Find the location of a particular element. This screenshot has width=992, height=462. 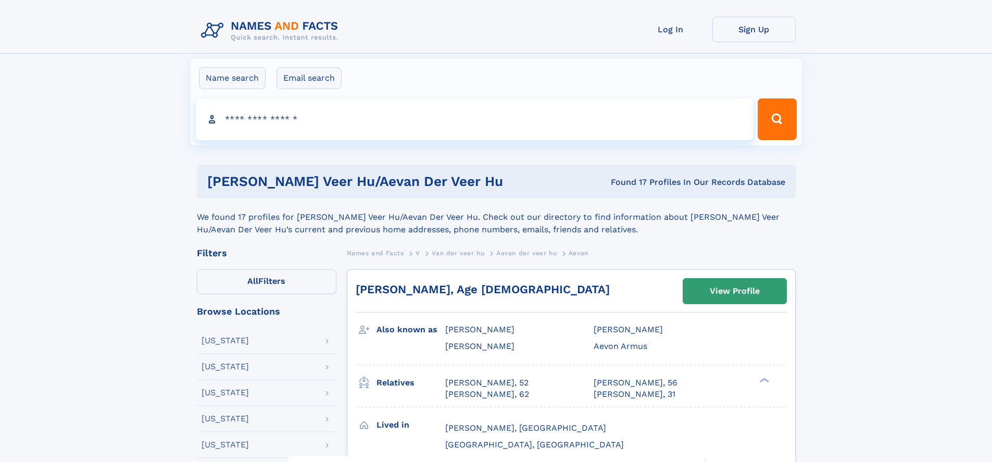

h3: Relatives is located at coordinates (411, 383).